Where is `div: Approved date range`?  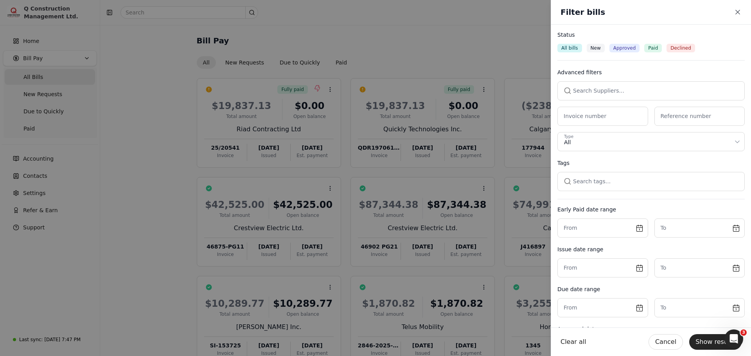
div: Approved date range is located at coordinates (650, 329).